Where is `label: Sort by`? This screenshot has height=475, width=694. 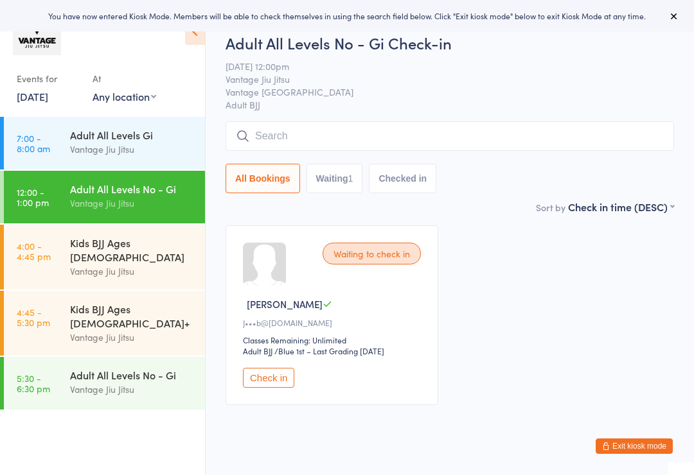
label: Sort by is located at coordinates (550, 207).